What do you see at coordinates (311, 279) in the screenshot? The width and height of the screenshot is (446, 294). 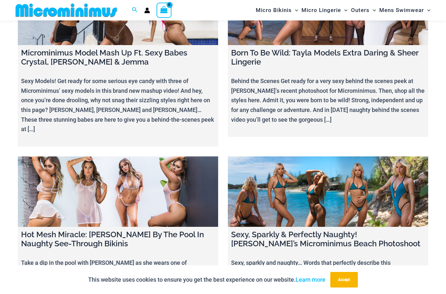 I see `a: Learn more` at bounding box center [311, 279].